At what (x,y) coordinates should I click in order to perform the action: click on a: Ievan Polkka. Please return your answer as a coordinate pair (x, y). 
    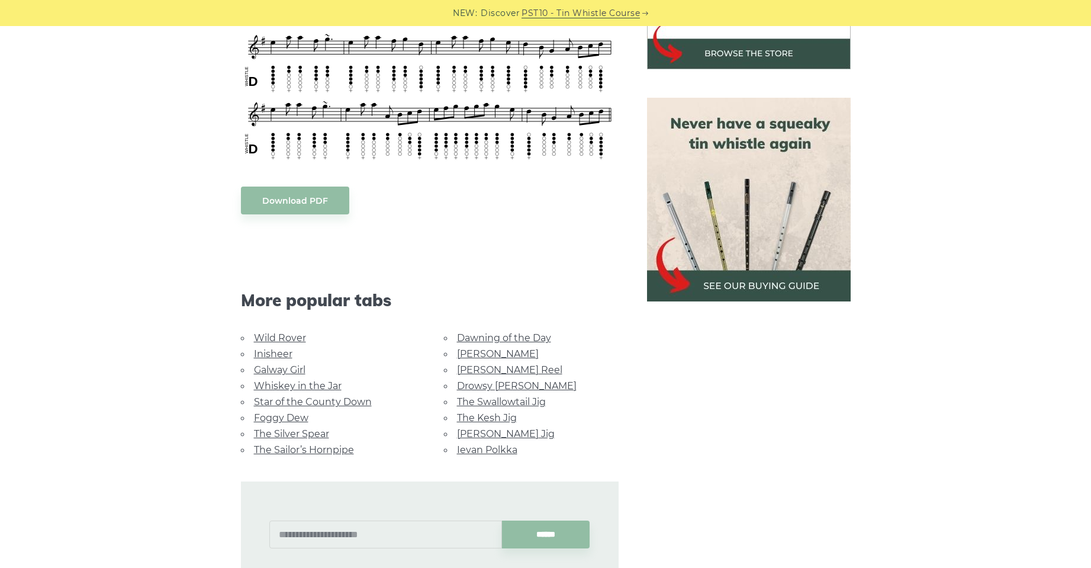
    Looking at the image, I should click on (487, 449).